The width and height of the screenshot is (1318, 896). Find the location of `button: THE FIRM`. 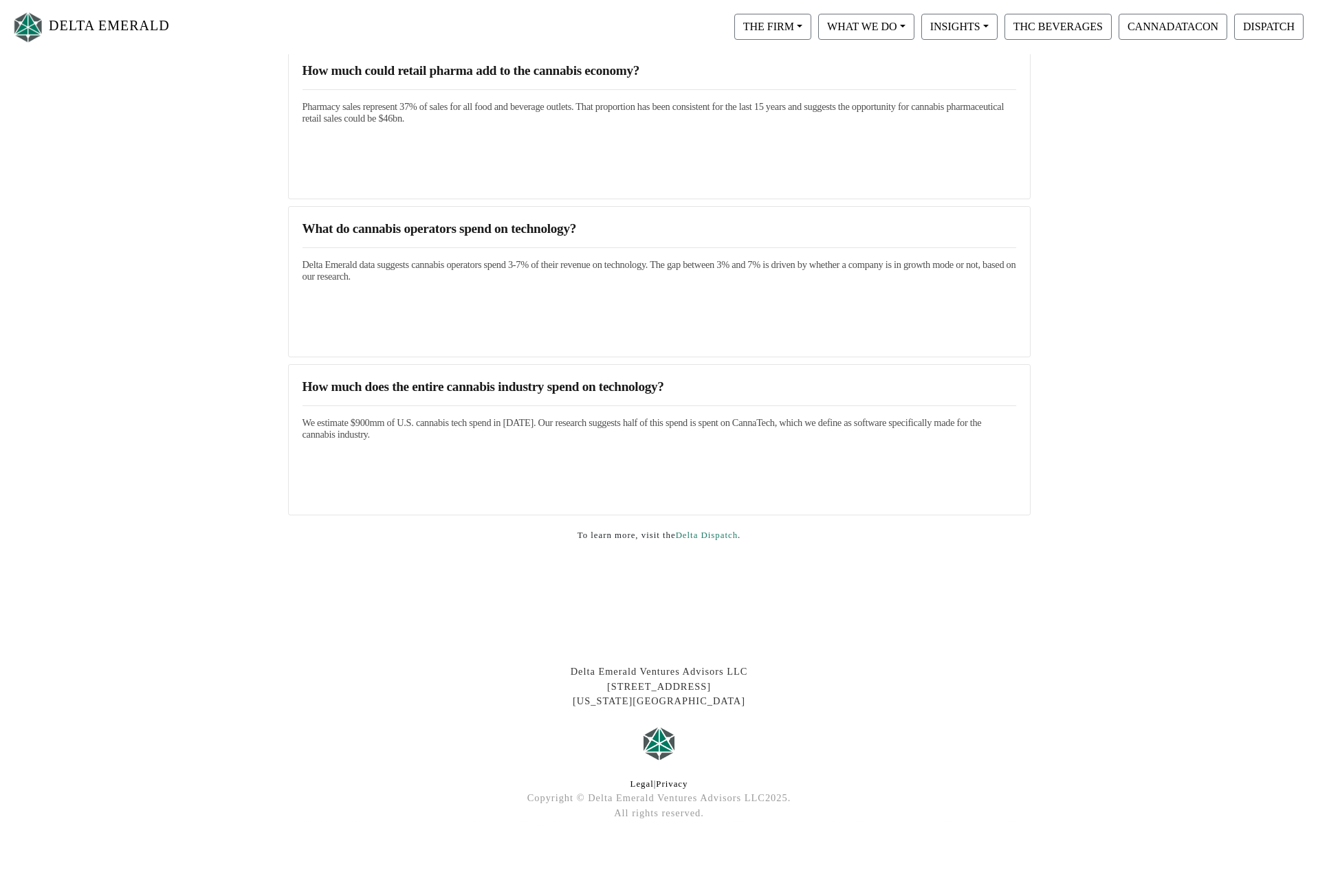

button: THE FIRM is located at coordinates (773, 27).